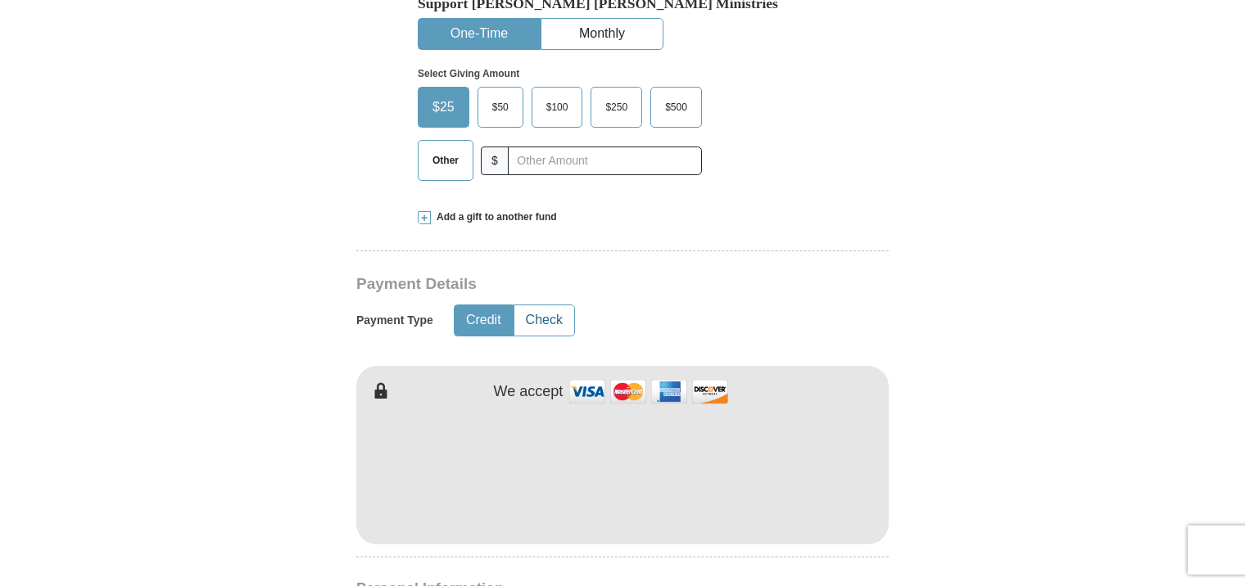 The width and height of the screenshot is (1245, 586). Describe the element at coordinates (616, 107) in the screenshot. I see `span: $250` at that location.